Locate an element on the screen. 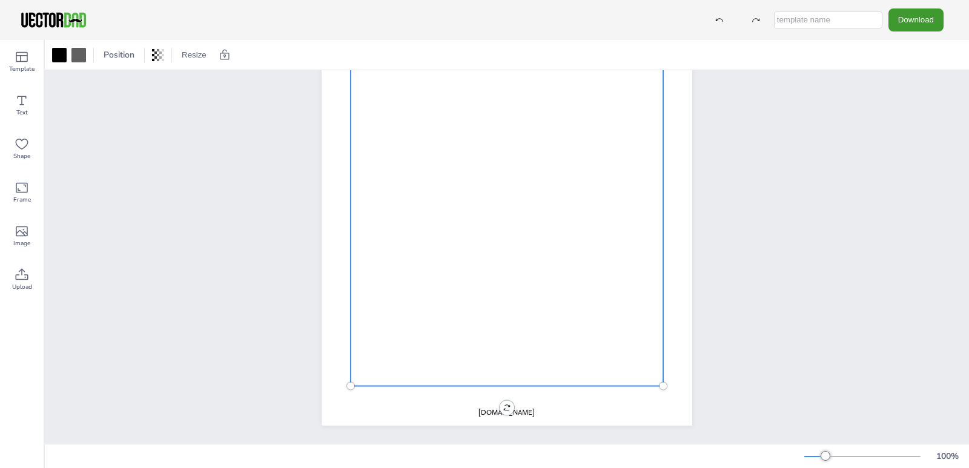 This screenshot has height=468, width=969. span: Template is located at coordinates (22, 69).